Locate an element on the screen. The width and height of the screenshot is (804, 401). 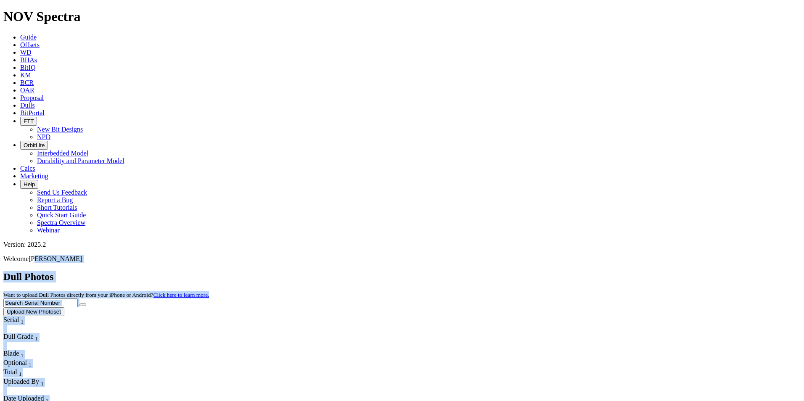
a: NPD is located at coordinates (44, 137).